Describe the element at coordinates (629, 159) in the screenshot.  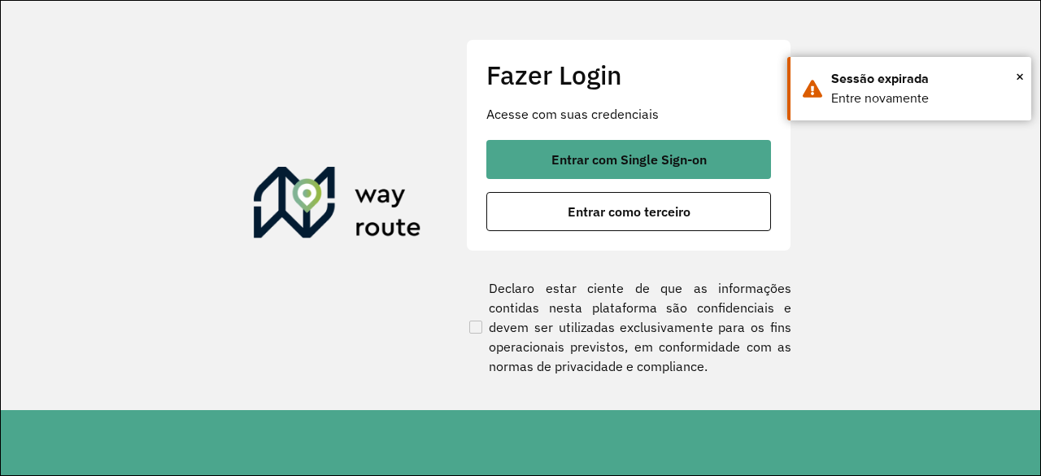
I see `span: Entrar com Single Sign-on` at that location.